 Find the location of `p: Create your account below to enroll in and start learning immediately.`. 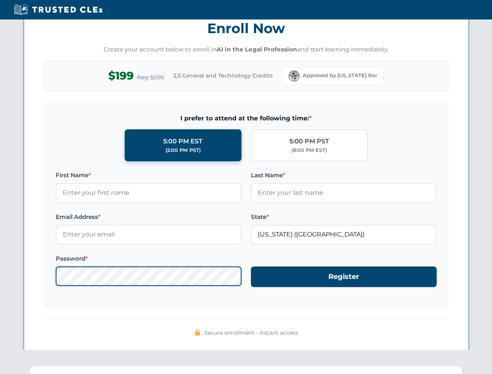

p: Create your account below to enroll in and start learning immediately. is located at coordinates (246, 49).